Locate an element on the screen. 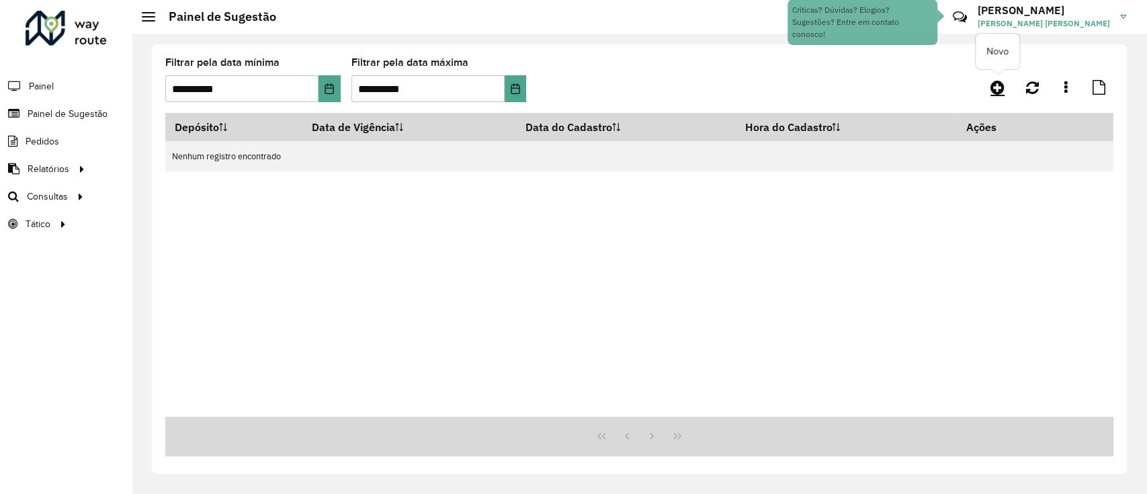 The width and height of the screenshot is (1147, 494). label: Filtrar pela data máxima is located at coordinates (410, 63).